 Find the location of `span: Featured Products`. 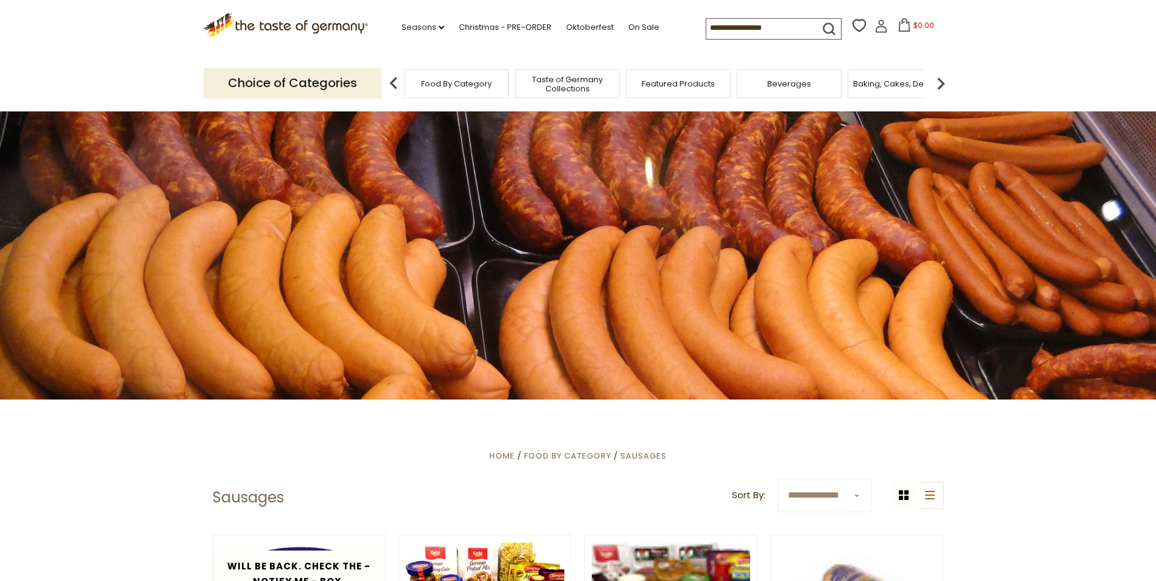

span: Featured Products is located at coordinates (678, 84).